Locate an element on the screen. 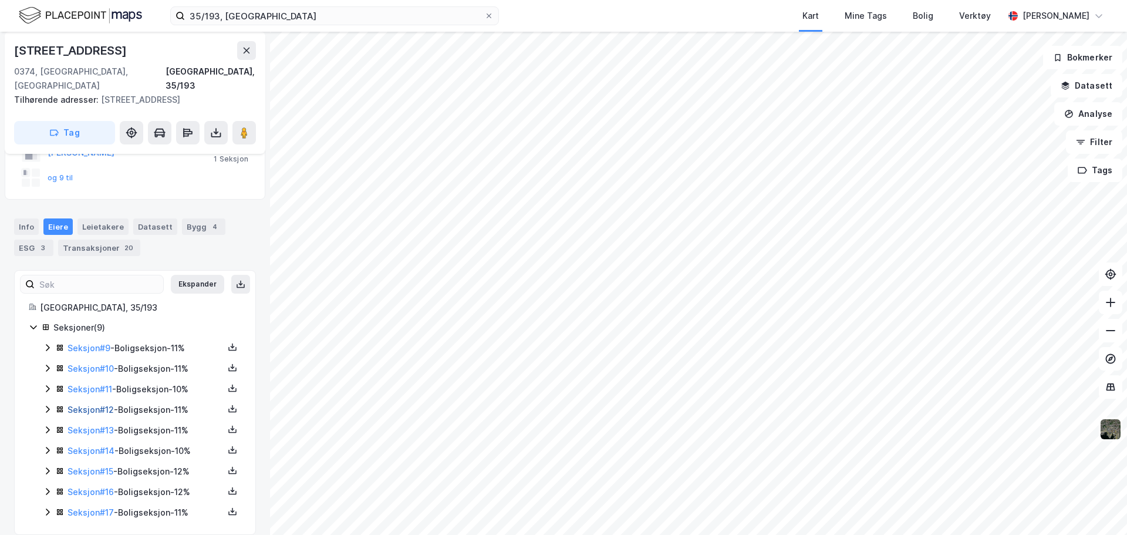  a: Seksjon#9 is located at coordinates (89, 347).